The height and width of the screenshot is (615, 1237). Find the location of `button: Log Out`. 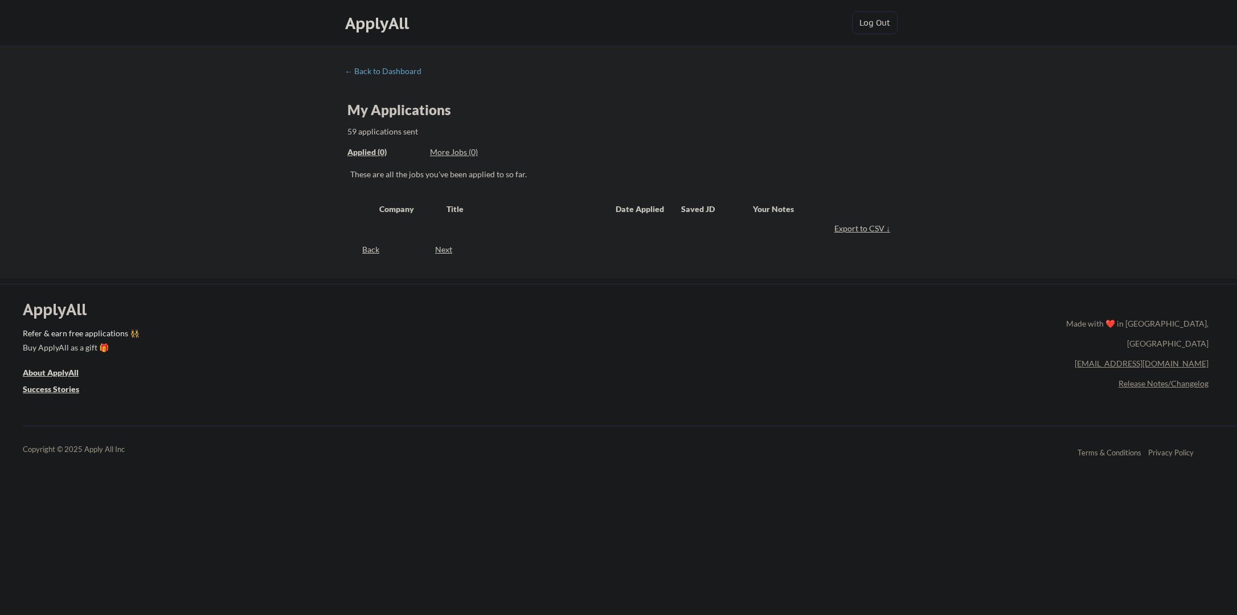

button: Log Out is located at coordinates (875, 23).